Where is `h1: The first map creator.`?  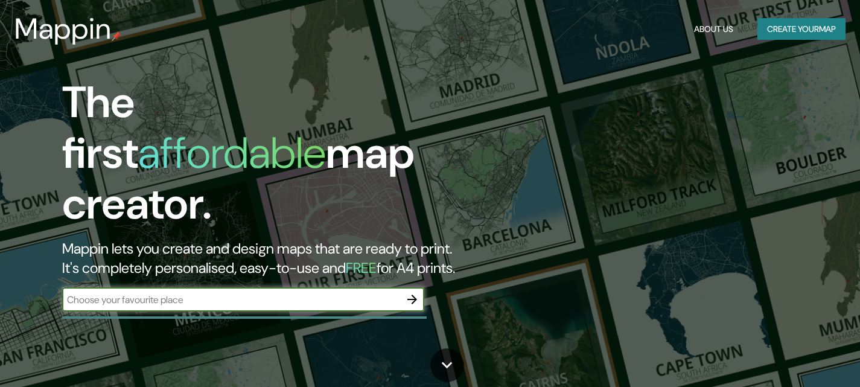 h1: The first map creator. is located at coordinates (277, 158).